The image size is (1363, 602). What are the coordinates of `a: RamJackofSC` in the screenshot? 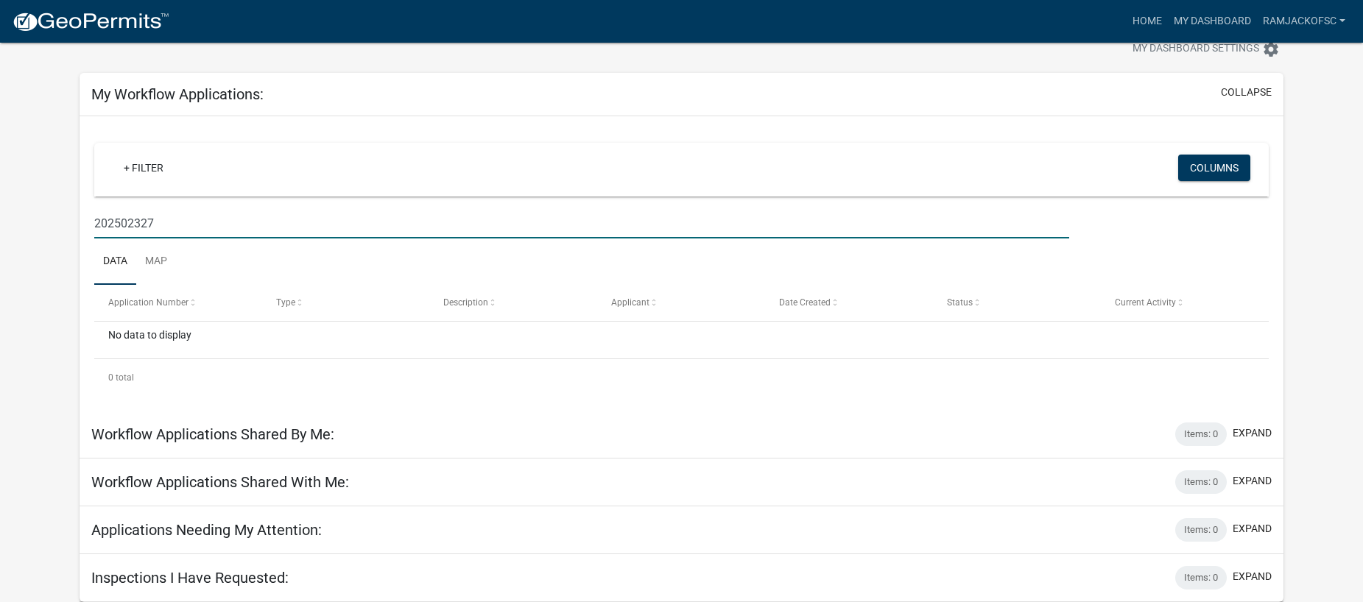 It's located at (1304, 21).